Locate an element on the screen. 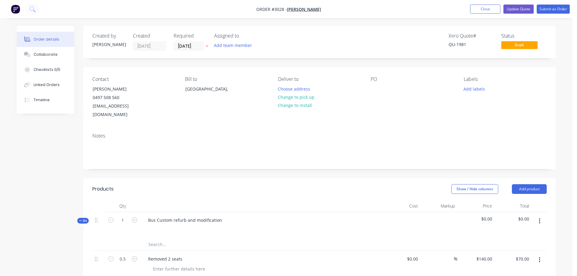 The height and width of the screenshot is (276, 577). div: PO is located at coordinates (413, 79).